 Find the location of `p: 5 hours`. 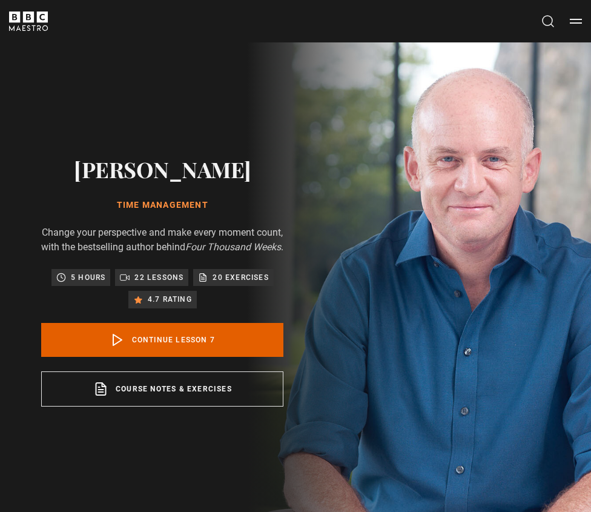

p: 5 hours is located at coordinates (88, 277).